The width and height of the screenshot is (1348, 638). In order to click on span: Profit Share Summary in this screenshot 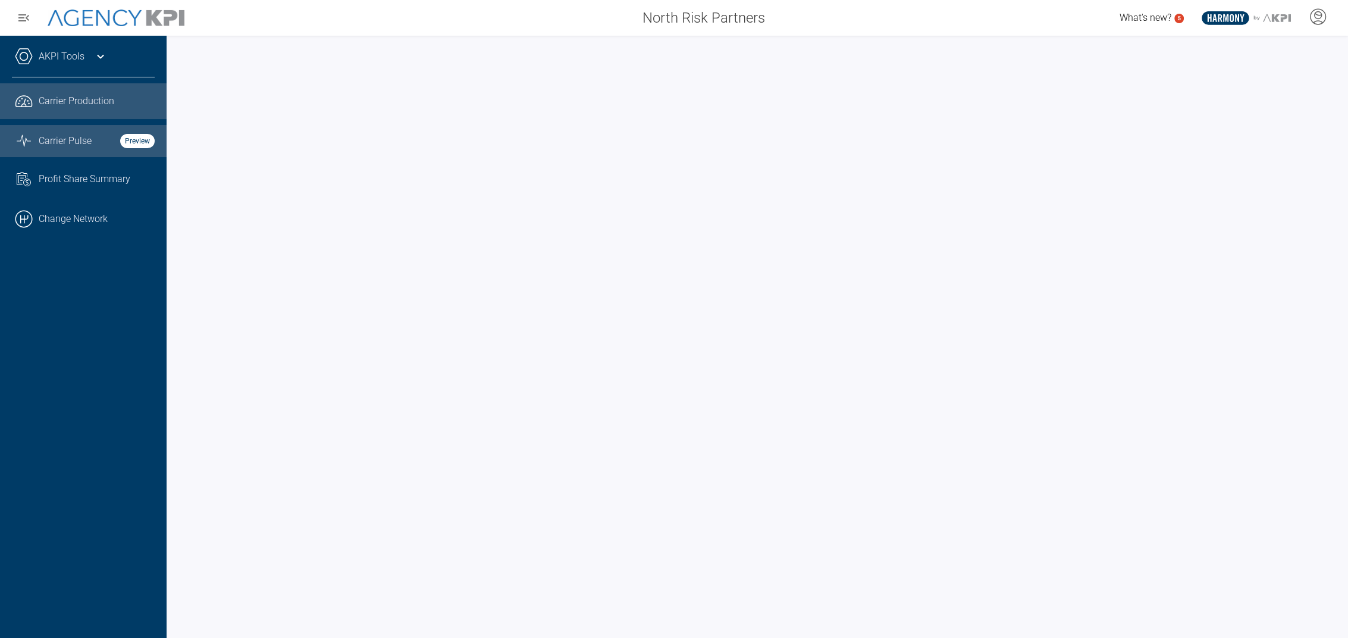, I will do `click(84, 179)`.